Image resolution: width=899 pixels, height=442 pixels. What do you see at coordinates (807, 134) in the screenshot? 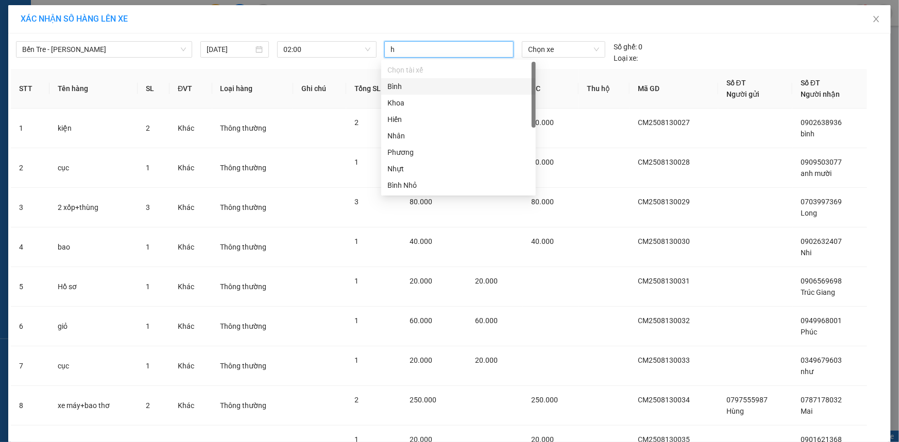
I see `span: bình` at bounding box center [807, 134].